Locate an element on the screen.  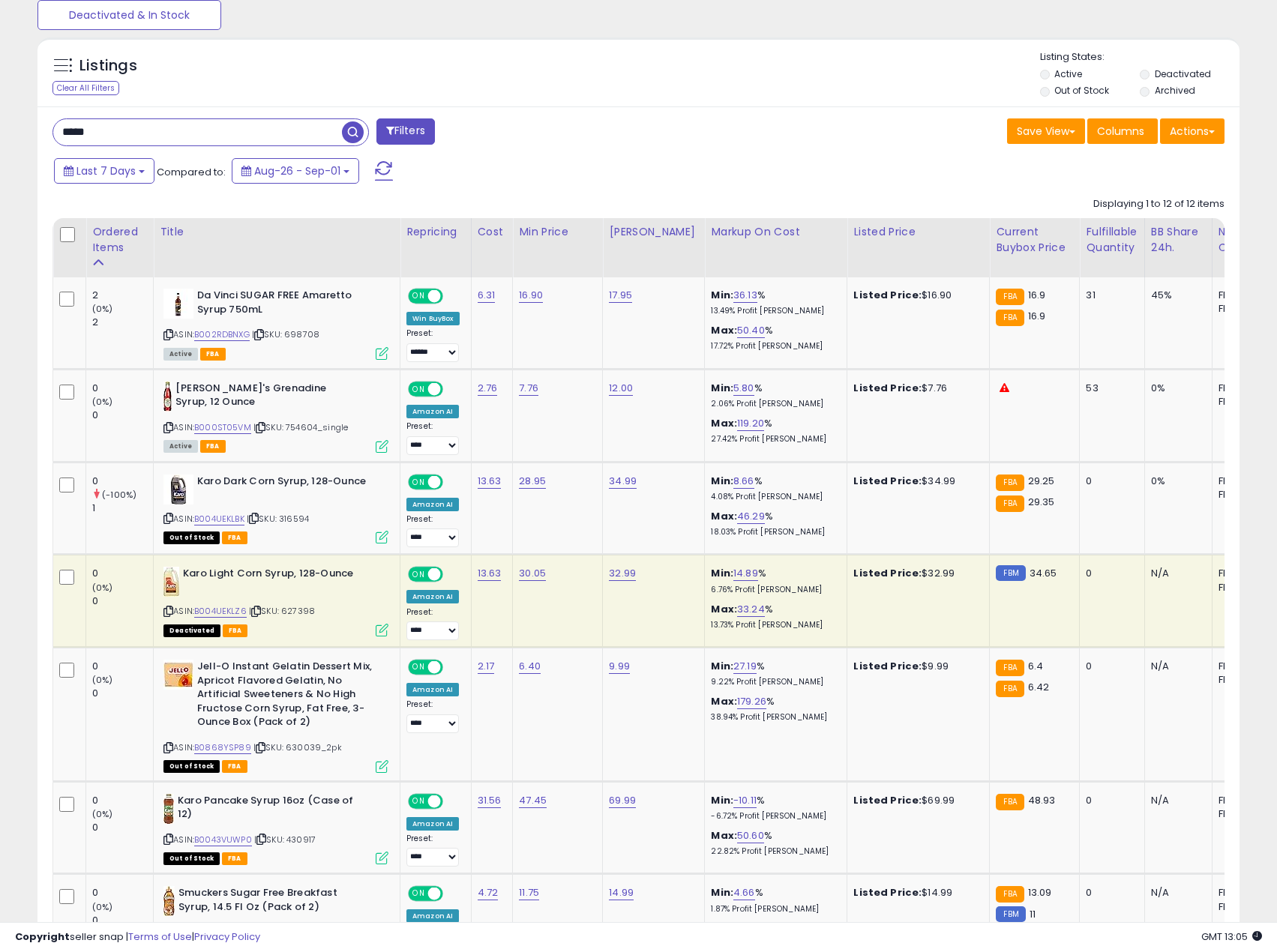
span: All listings currently available for purchase on Amazon is located at coordinates (181, 354).